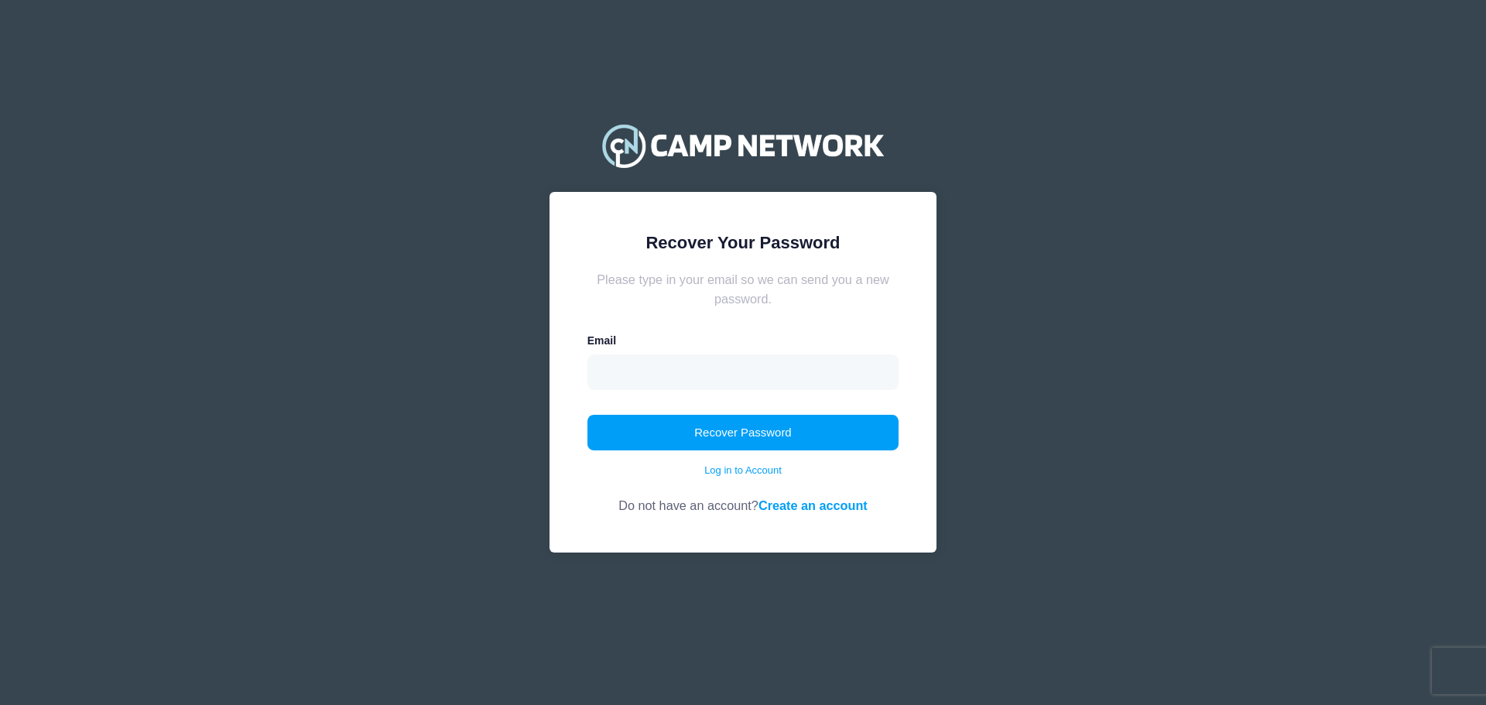  What do you see at coordinates (812, 505) in the screenshot?
I see `a: Create an account` at bounding box center [812, 505].